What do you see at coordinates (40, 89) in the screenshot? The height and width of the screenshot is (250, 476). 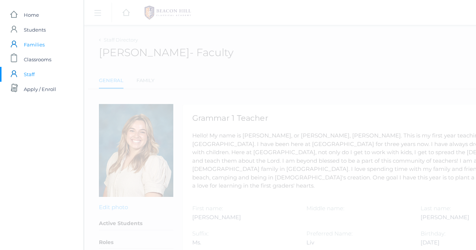 I see `span: Apply / Enroll` at bounding box center [40, 89].